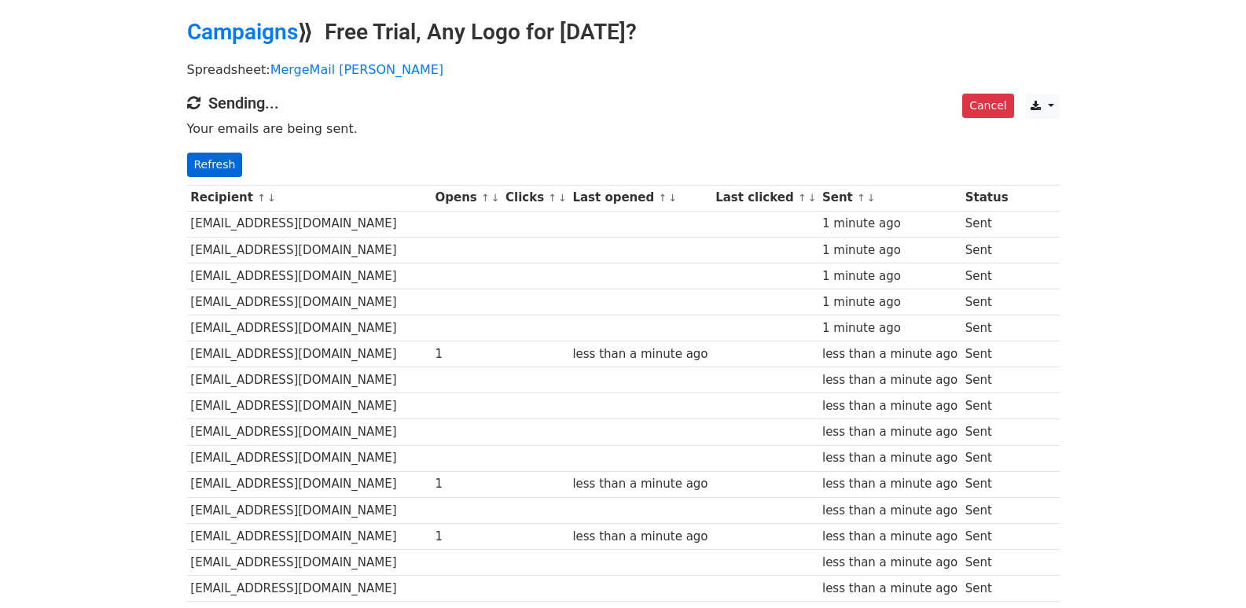  I want to click on th: Opens, so click(467, 197).